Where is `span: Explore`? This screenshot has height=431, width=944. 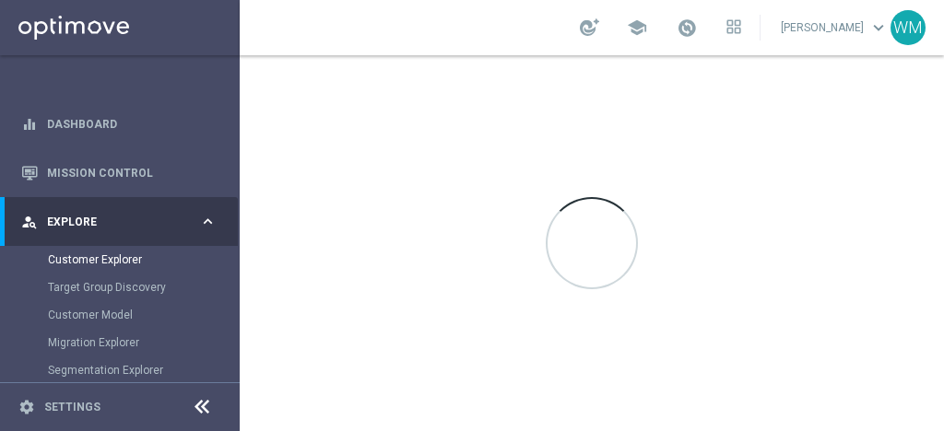
span: Explore is located at coordinates (123, 222).